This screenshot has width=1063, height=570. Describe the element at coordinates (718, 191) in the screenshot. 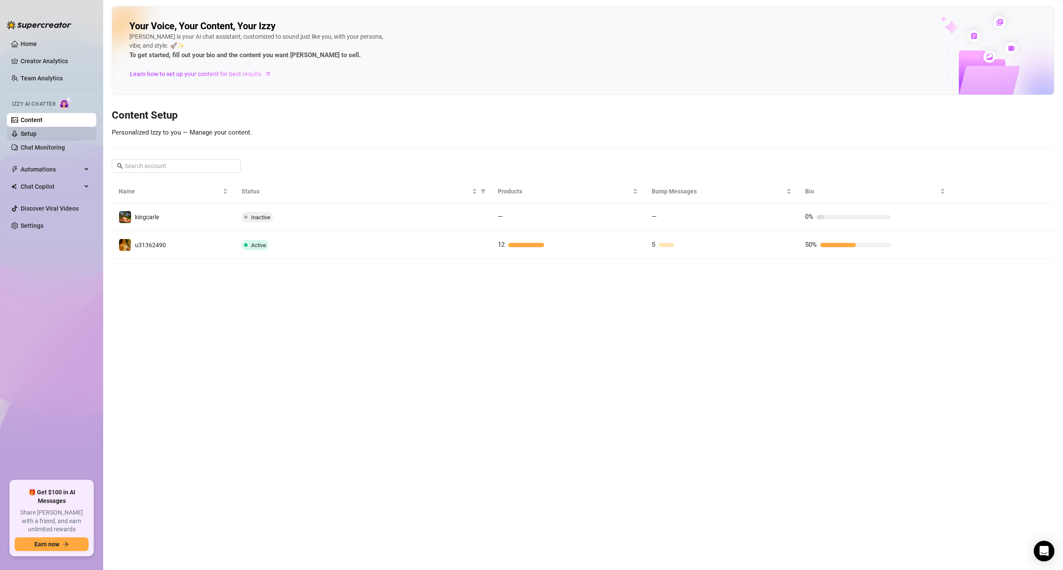

I see `span: Bump Messages` at that location.